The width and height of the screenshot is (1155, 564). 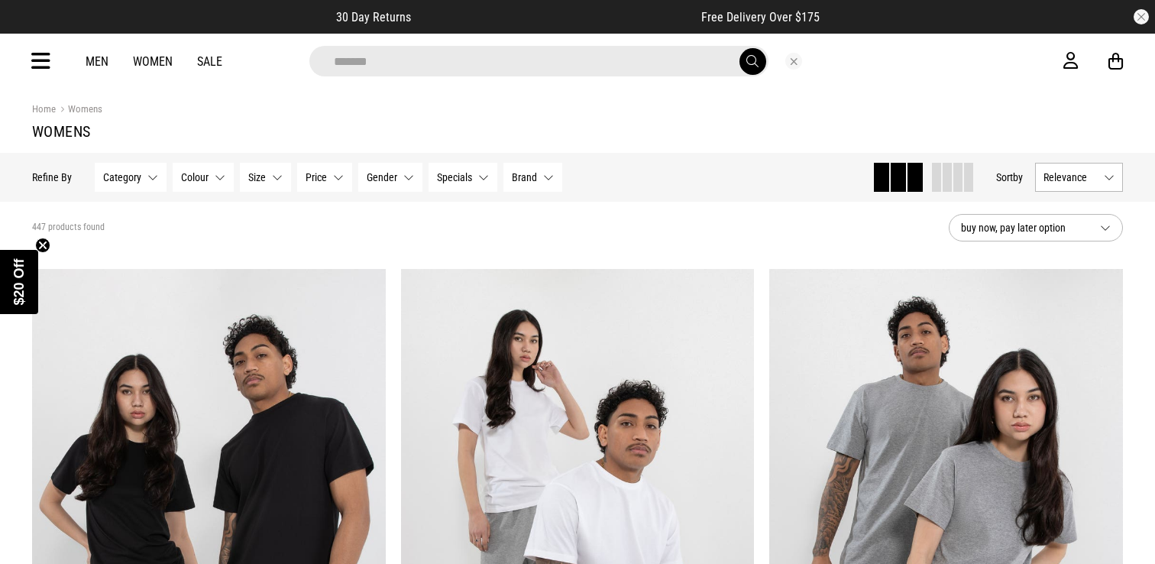 What do you see at coordinates (122, 177) in the screenshot?
I see `span: Category` at bounding box center [122, 177].